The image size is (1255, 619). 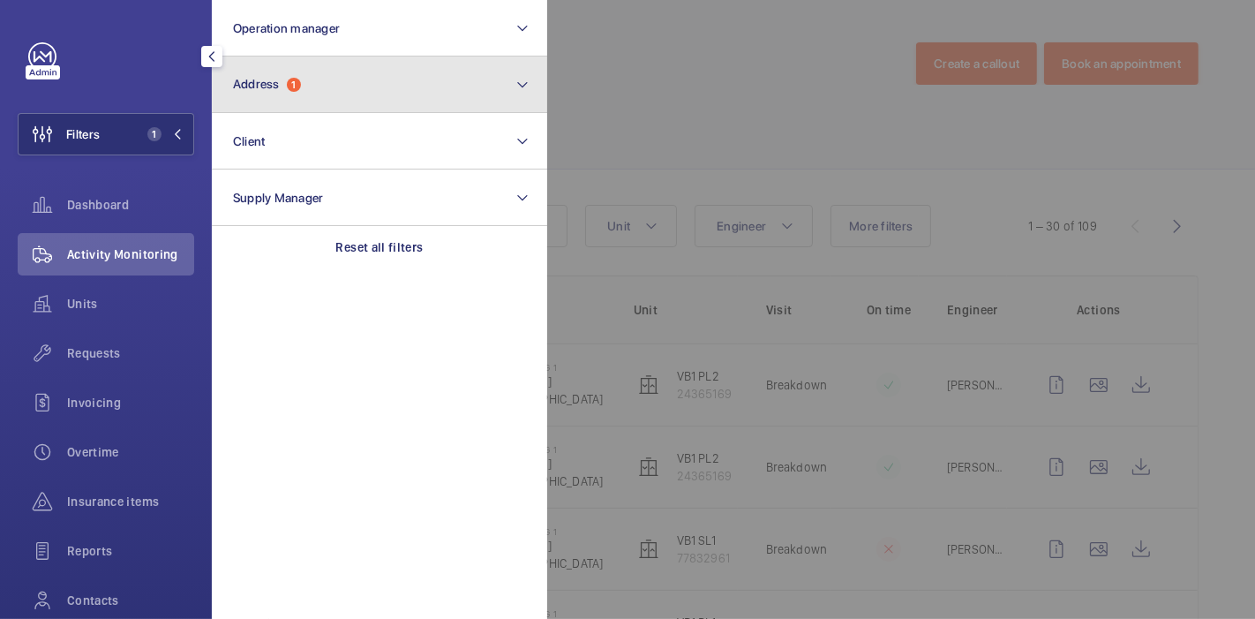 I want to click on span: Units, so click(x=131, y=304).